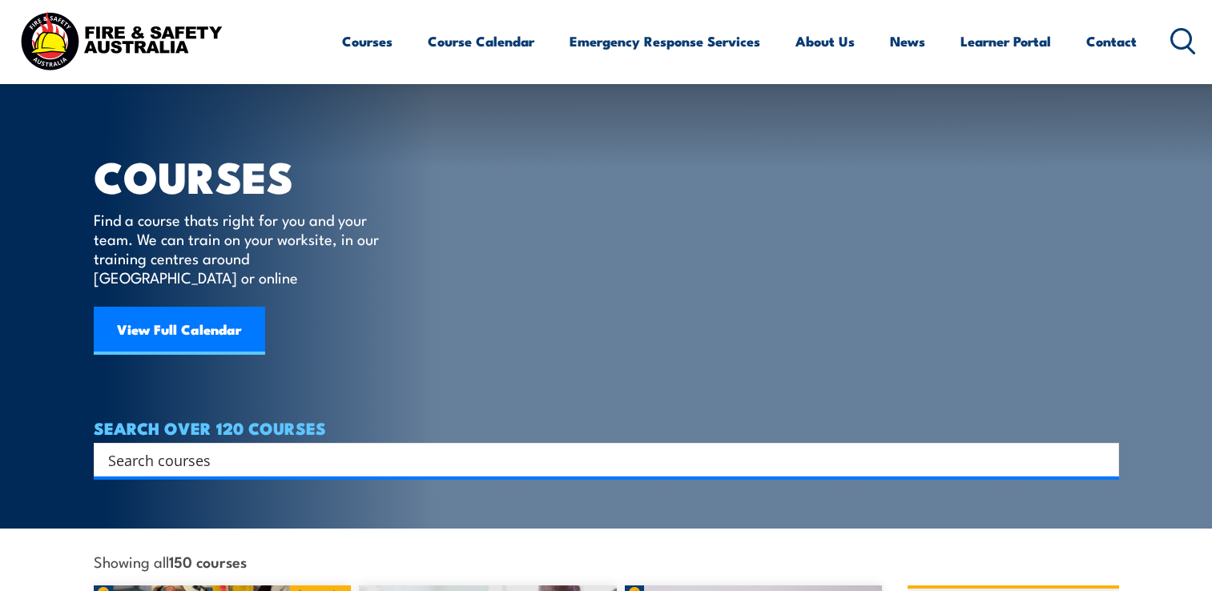 The image size is (1212, 591). Describe the element at coordinates (1006, 41) in the screenshot. I see `a: Learner Portal` at that location.